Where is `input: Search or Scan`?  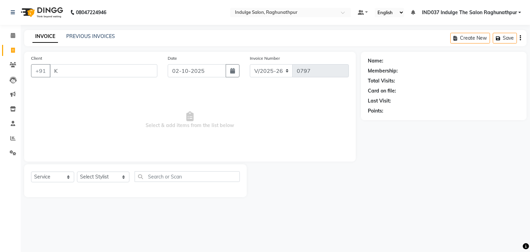 input: Search or Scan is located at coordinates (187, 176).